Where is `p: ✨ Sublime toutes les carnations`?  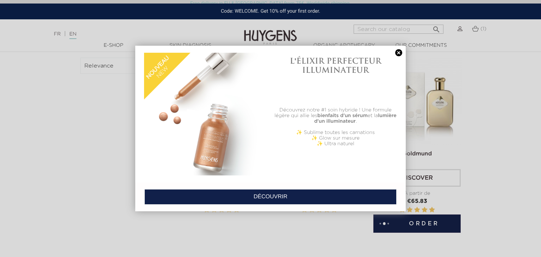
p: ✨ Sublime toutes les carnations is located at coordinates (335, 133).